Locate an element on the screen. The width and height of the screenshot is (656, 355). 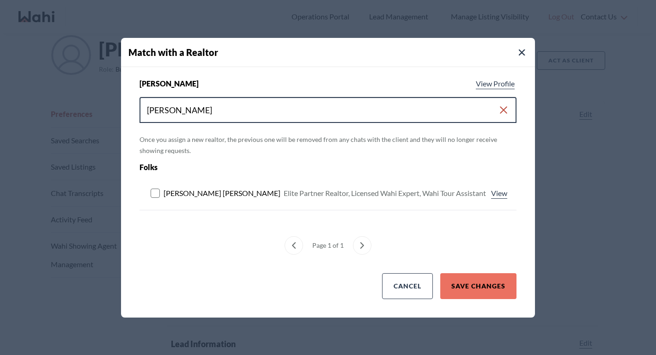
div: Folks is located at coordinates (290, 167).